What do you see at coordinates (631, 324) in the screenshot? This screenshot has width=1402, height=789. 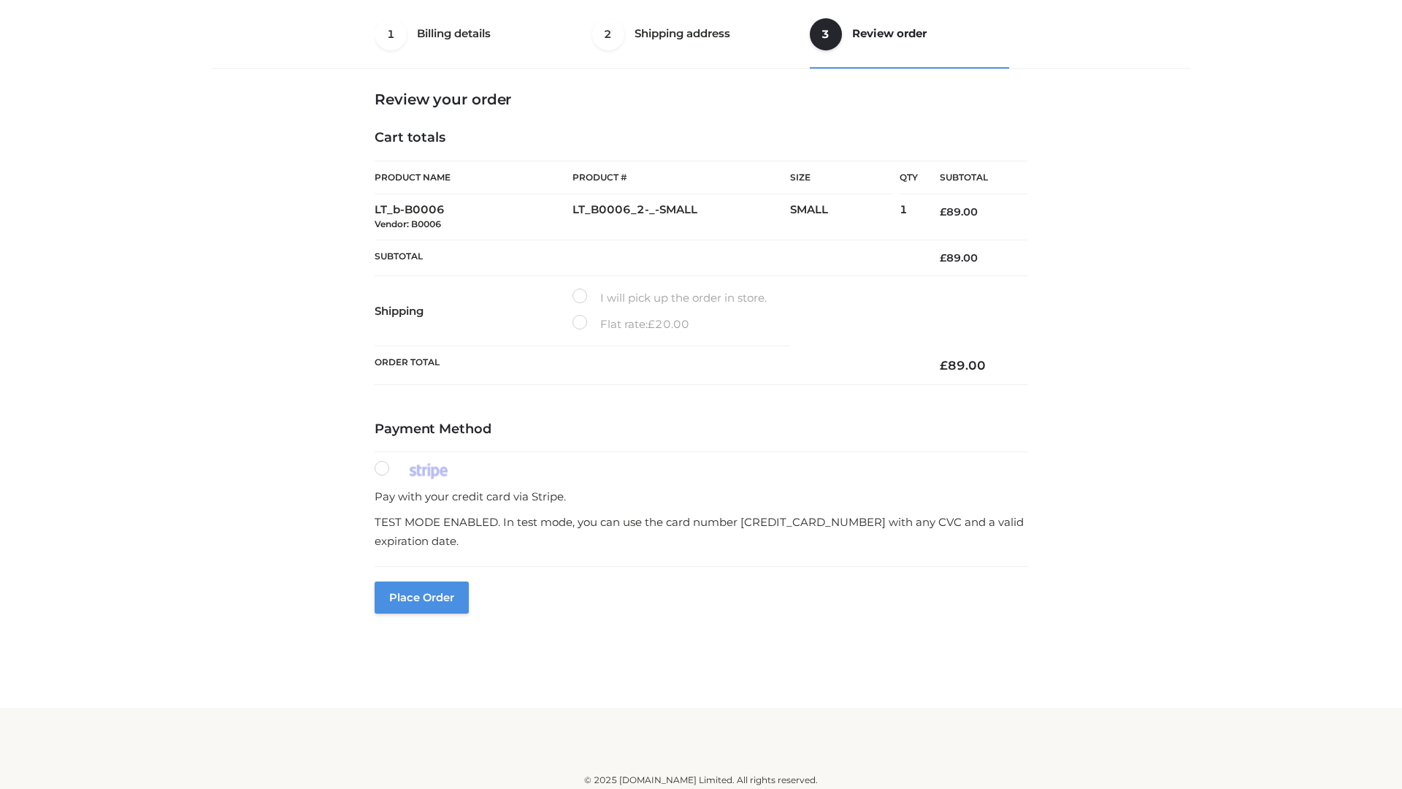 I see `label: Flat rate:` at bounding box center [631, 324].